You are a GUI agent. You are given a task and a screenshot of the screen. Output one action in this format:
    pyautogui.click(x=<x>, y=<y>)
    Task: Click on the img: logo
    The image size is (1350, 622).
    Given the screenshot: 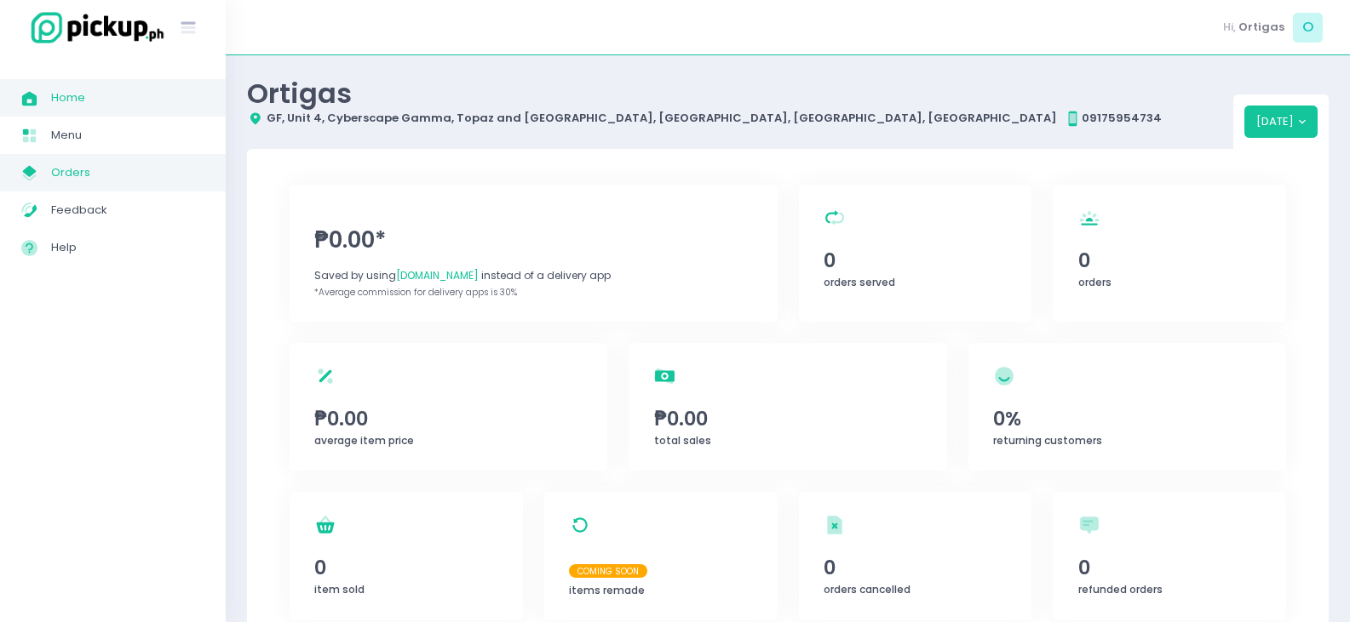 What is the action you would take?
    pyautogui.click(x=94, y=27)
    